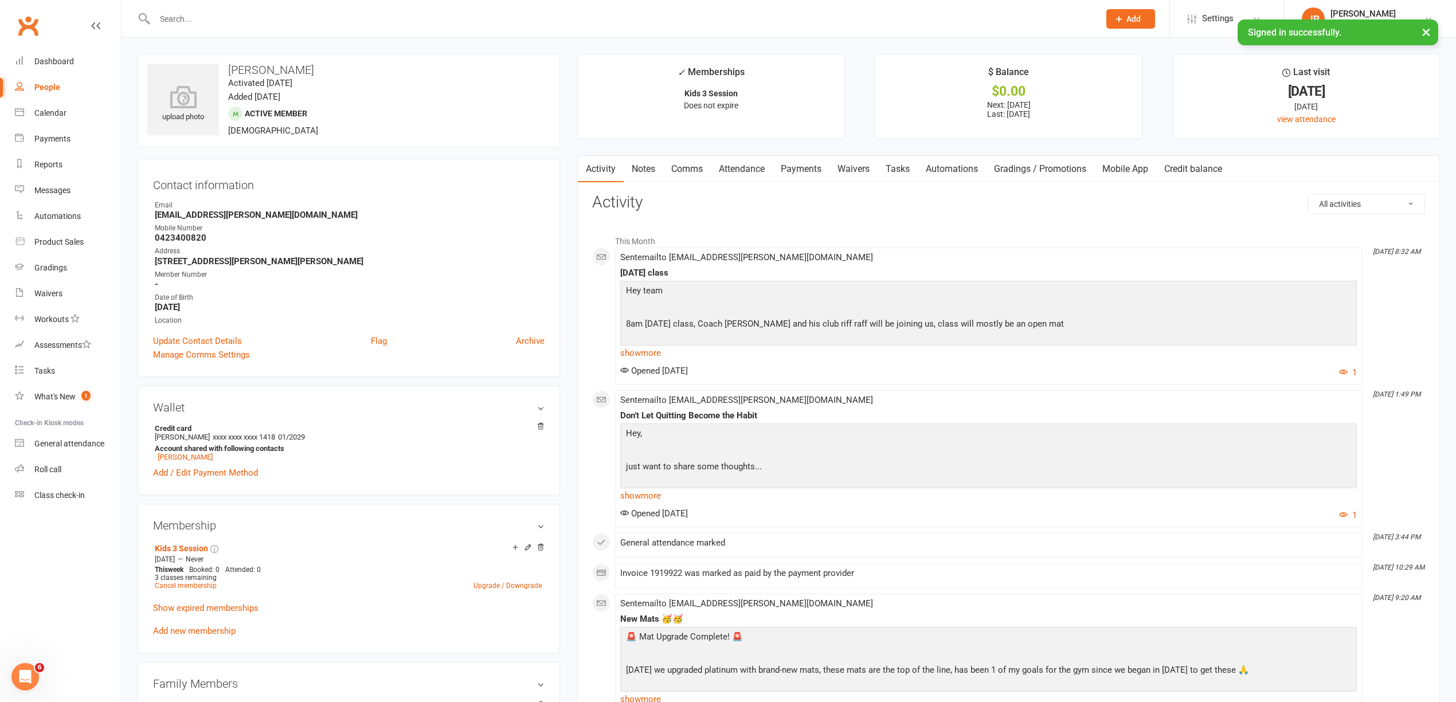  What do you see at coordinates (988, 638) in the screenshot?
I see `p: 🚨 Mat Upgrade Complete! 🚨` at bounding box center [988, 638].